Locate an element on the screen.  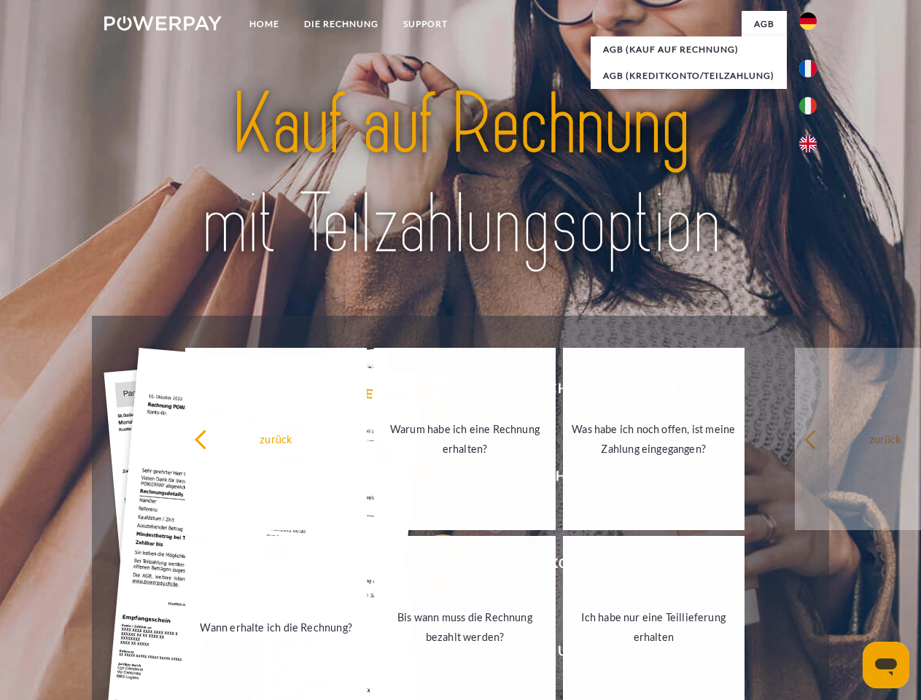
img: title-powerpay_de.svg is located at coordinates (460, 174).